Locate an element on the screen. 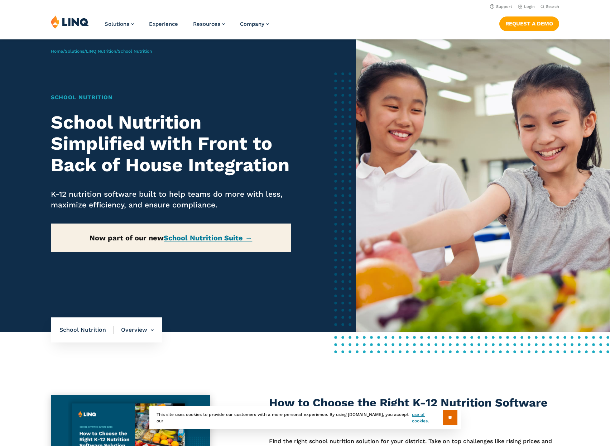 This screenshot has height=446, width=610. div: This site uses cookies to provide our customers with a more personal experience. By using [DOMAIN... is located at coordinates (305, 417).